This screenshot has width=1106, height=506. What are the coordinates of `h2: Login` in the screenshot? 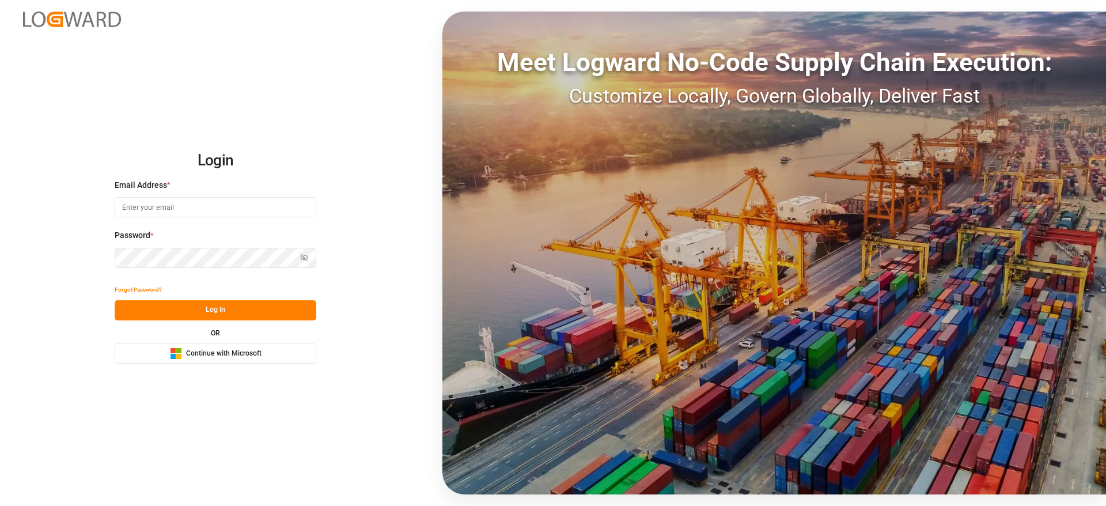 It's located at (216, 161).